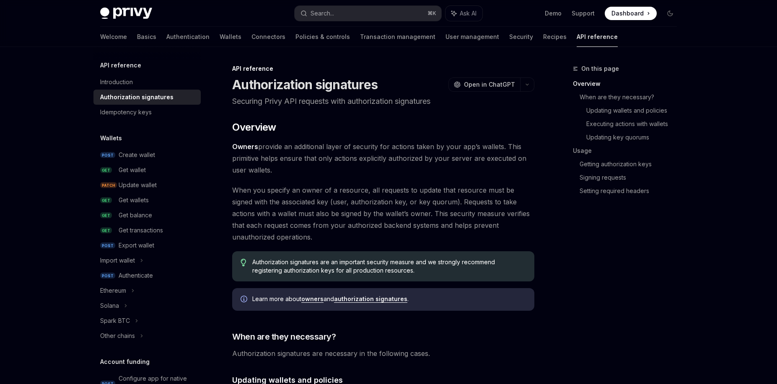  Describe the element at coordinates (147, 170) in the screenshot. I see `a: GETGet wallet` at that location.